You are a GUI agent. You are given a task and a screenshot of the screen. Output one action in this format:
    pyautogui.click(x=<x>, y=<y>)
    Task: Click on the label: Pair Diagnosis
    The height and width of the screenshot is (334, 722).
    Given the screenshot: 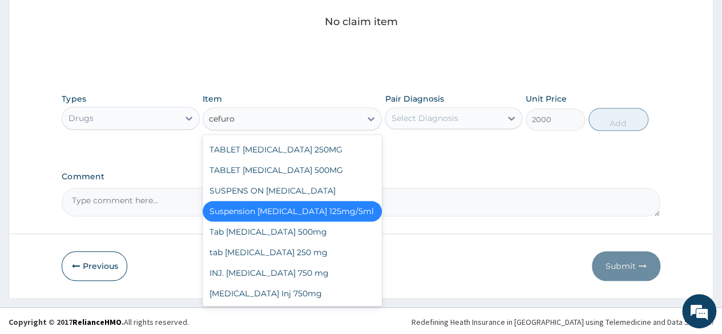 What is the action you would take?
    pyautogui.click(x=414, y=99)
    